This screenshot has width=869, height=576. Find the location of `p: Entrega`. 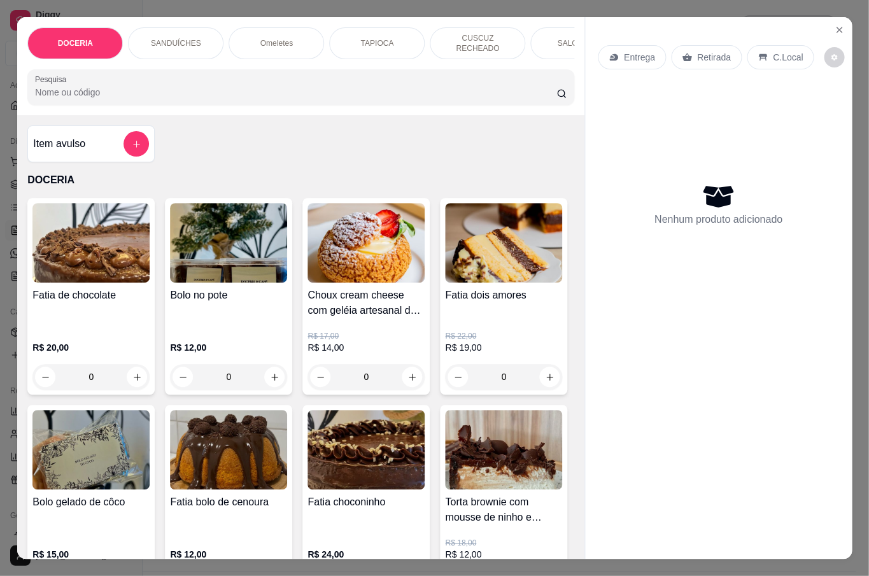

p: Entrega is located at coordinates (639, 57).